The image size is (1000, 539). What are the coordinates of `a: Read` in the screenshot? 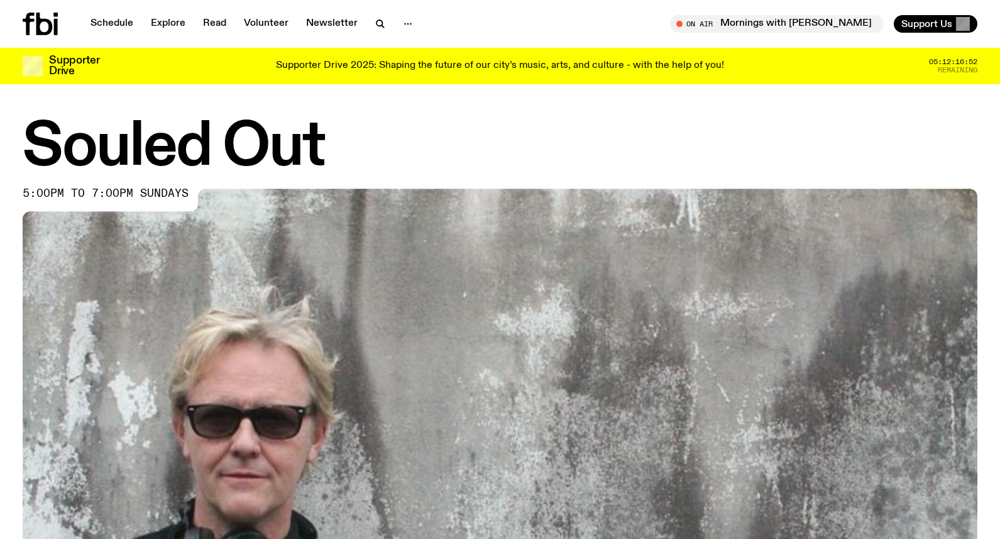 It's located at (214, 24).